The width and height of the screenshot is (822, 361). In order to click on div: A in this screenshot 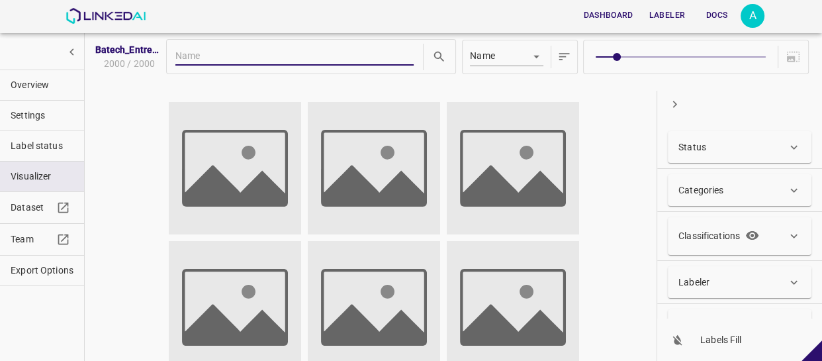, I will do `click(753, 16)`.